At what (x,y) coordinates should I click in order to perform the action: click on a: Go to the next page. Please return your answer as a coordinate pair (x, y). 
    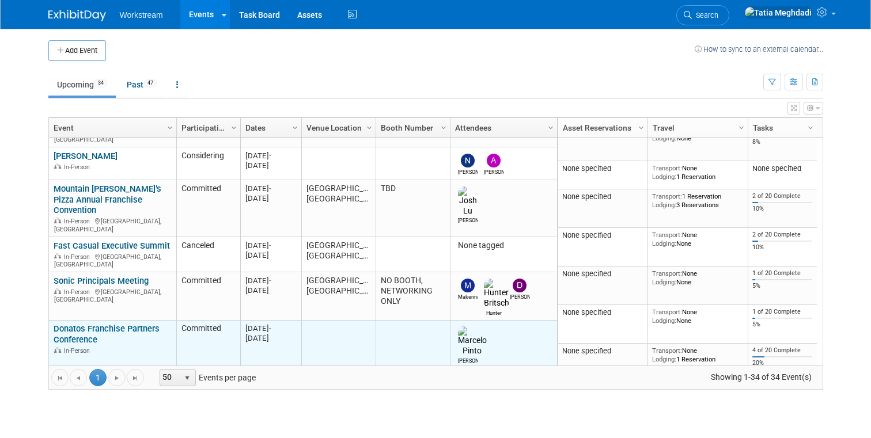
    Looking at the image, I should click on (117, 378).